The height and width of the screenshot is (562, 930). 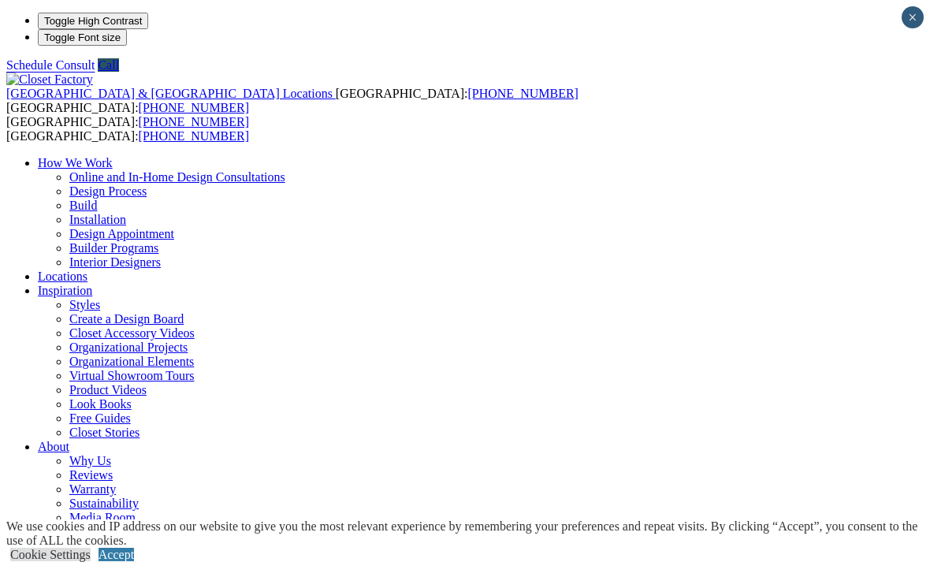 What do you see at coordinates (132, 375) in the screenshot?
I see `a: Virtual Showroom Tours` at bounding box center [132, 375].